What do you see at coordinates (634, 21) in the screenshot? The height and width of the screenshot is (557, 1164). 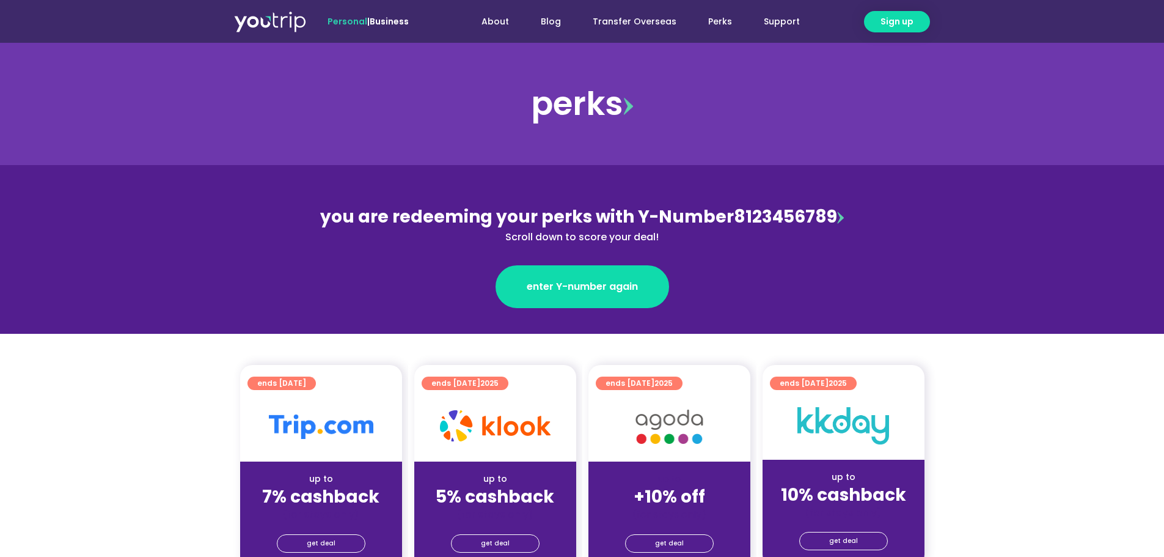 I see `a: Transfer Overseas` at bounding box center [634, 21].